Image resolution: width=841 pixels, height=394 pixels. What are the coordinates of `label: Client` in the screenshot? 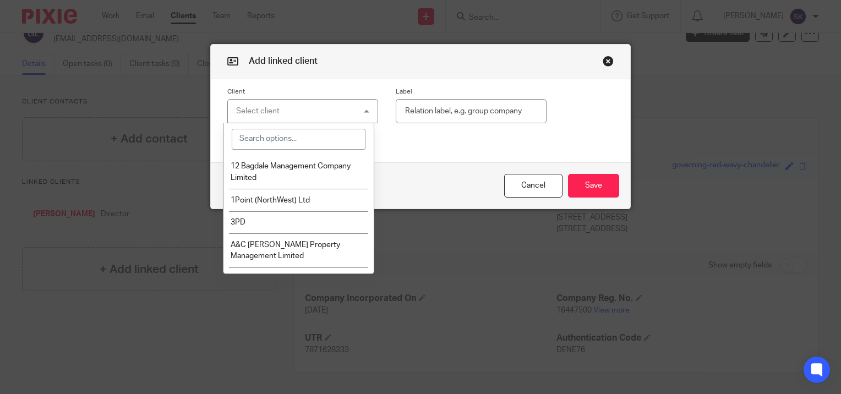 It's located at (303, 92).